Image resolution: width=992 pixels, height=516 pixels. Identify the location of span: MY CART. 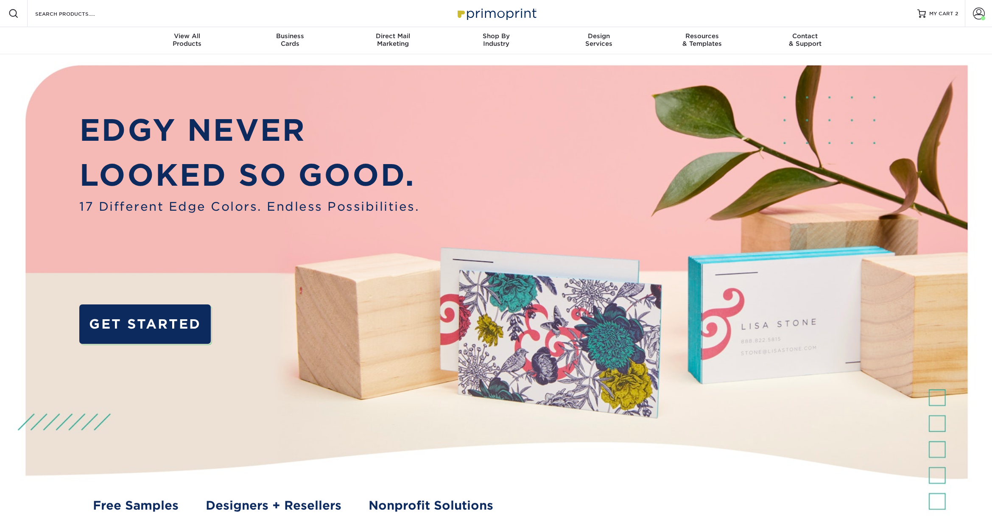
(941, 14).